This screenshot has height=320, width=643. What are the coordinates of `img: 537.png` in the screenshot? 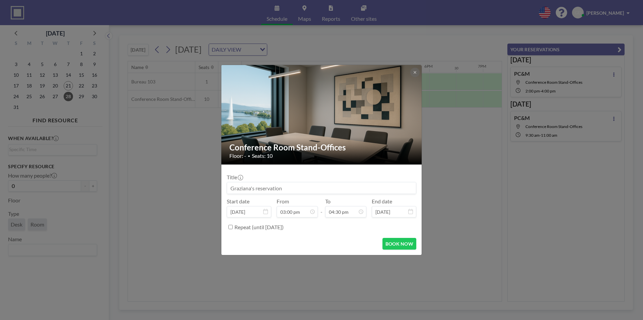 It's located at (322, 115).